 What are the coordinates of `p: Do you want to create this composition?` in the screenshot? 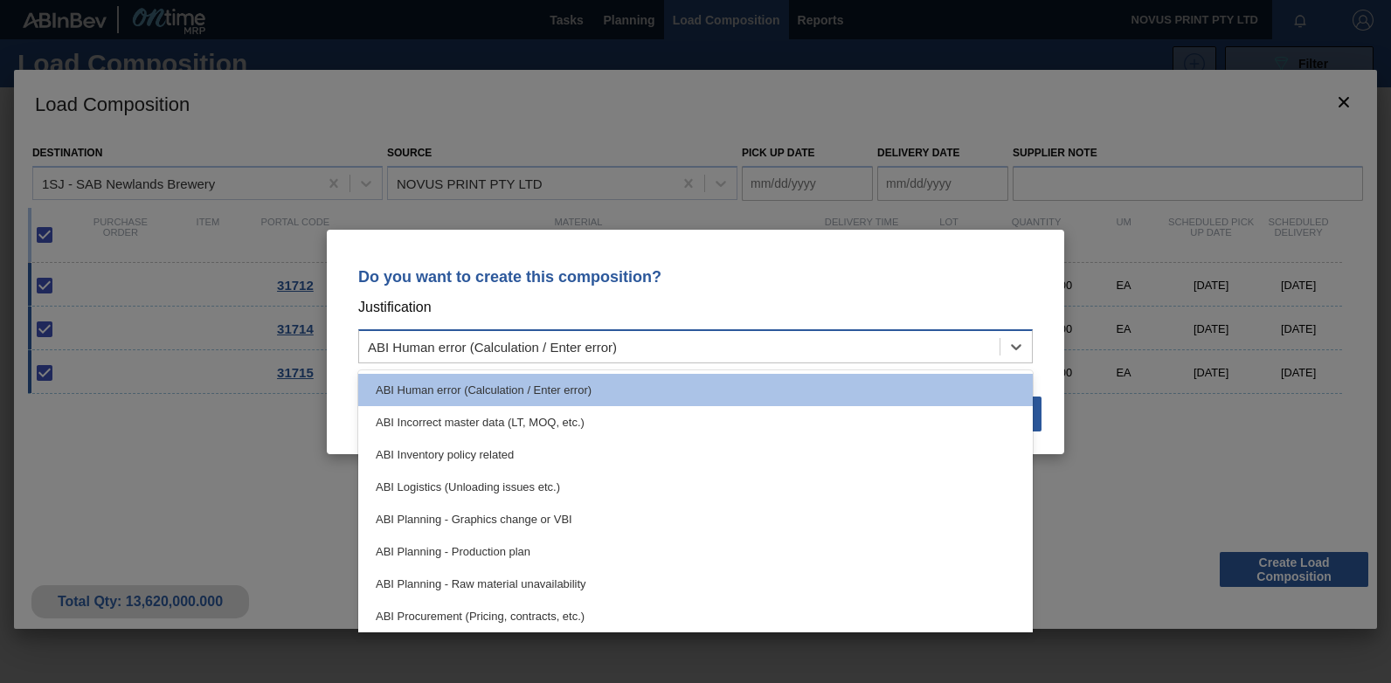 It's located at (695, 277).